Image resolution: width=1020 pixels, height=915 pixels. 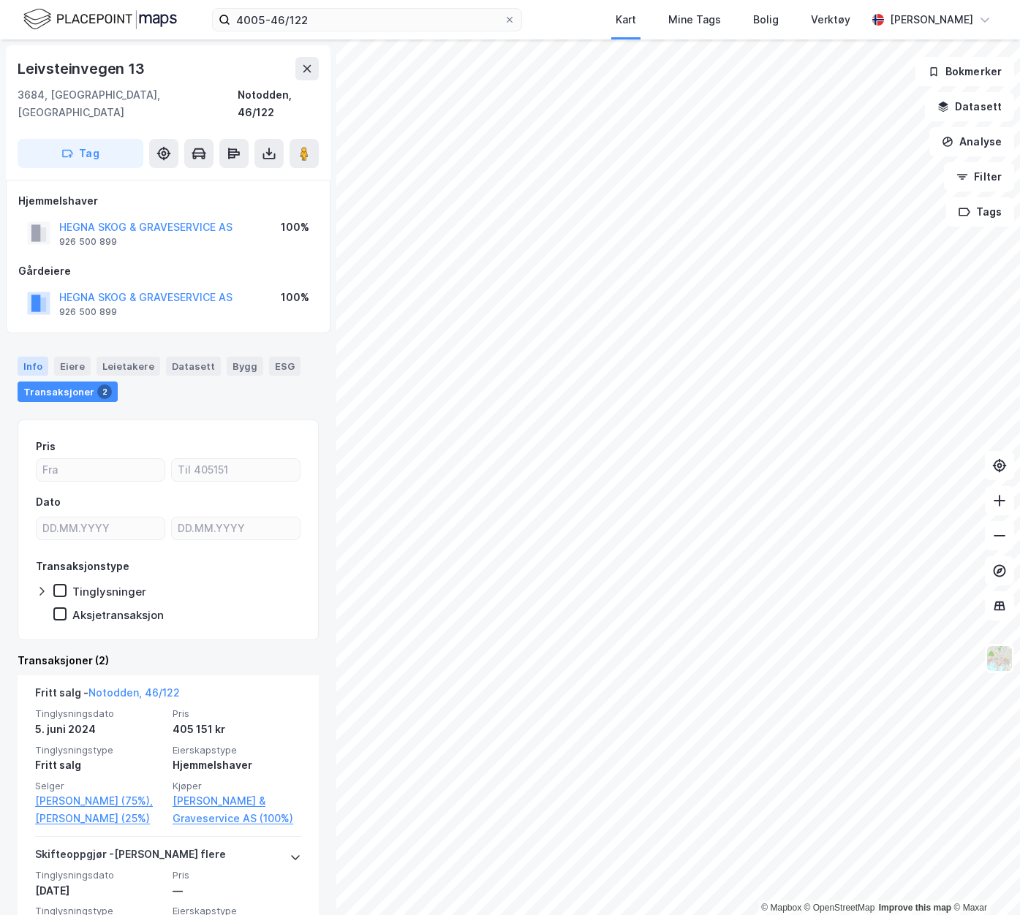 I want to click on img: Z, so click(x=999, y=659).